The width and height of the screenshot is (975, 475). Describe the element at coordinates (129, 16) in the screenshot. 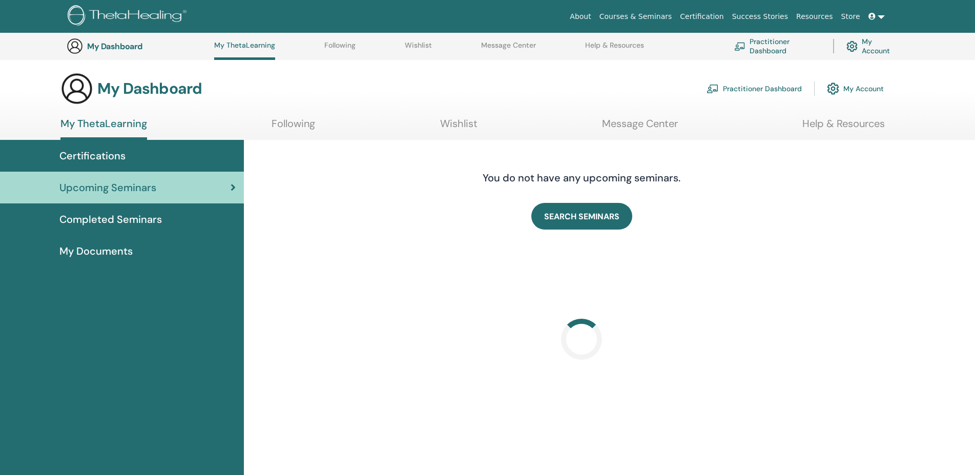

I see `img: logo.png` at that location.